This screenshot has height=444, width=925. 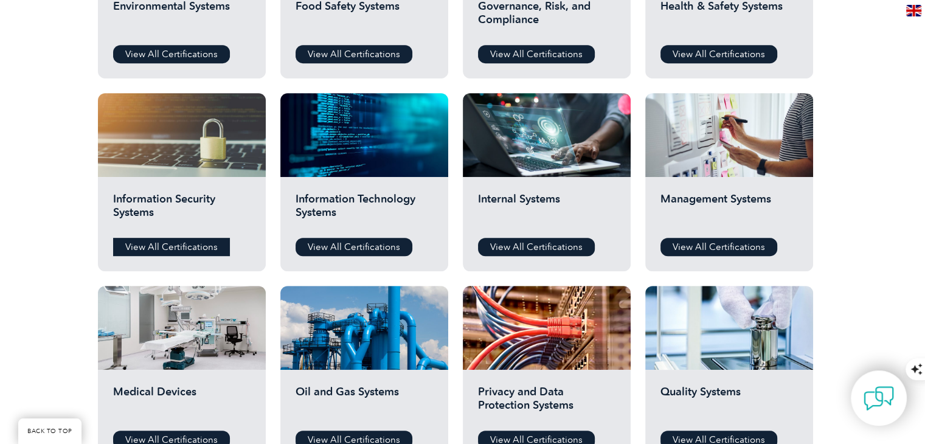 I want to click on img: contact-chat.png, so click(x=879, y=399).